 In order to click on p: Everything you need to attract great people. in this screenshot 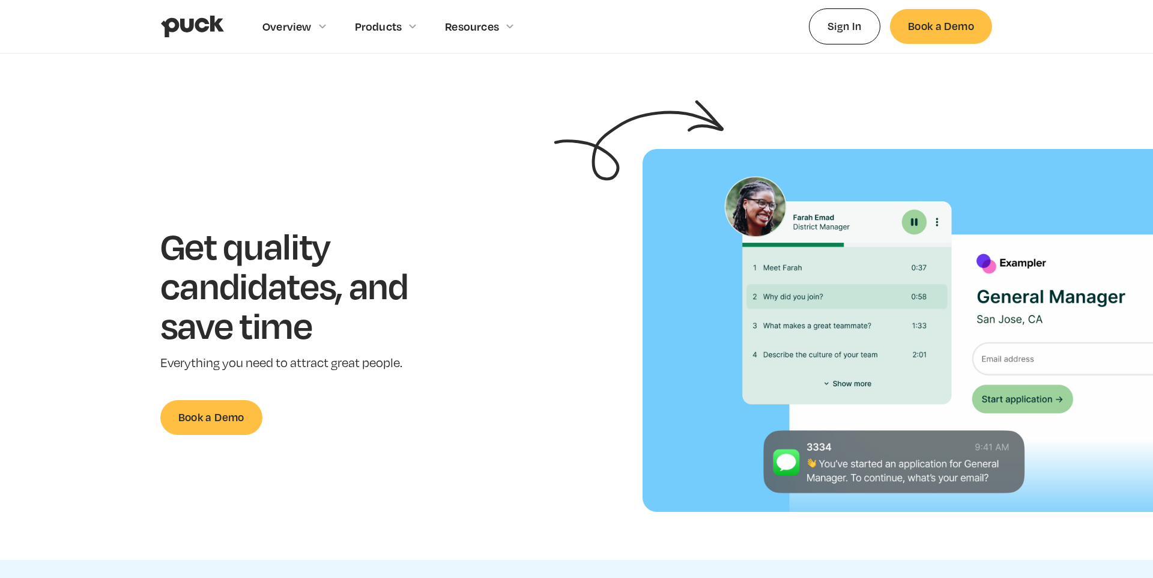, I will do `click(303, 363)`.